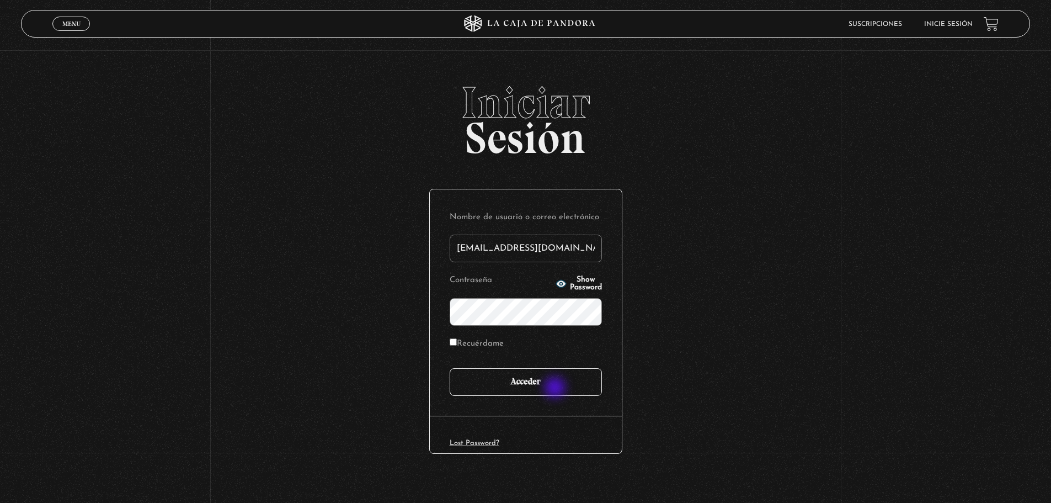  What do you see at coordinates (991, 24) in the screenshot?
I see `a: View your shopping cart` at bounding box center [991, 24].